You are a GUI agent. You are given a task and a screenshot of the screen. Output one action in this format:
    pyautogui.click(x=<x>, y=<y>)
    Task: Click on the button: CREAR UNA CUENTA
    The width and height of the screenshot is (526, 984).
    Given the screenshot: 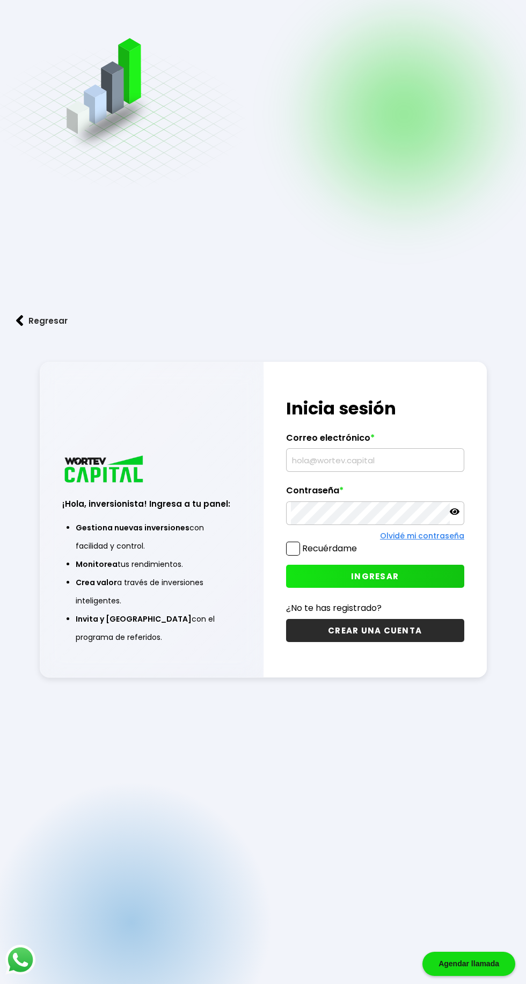 What is the action you would take?
    pyautogui.click(x=375, y=630)
    